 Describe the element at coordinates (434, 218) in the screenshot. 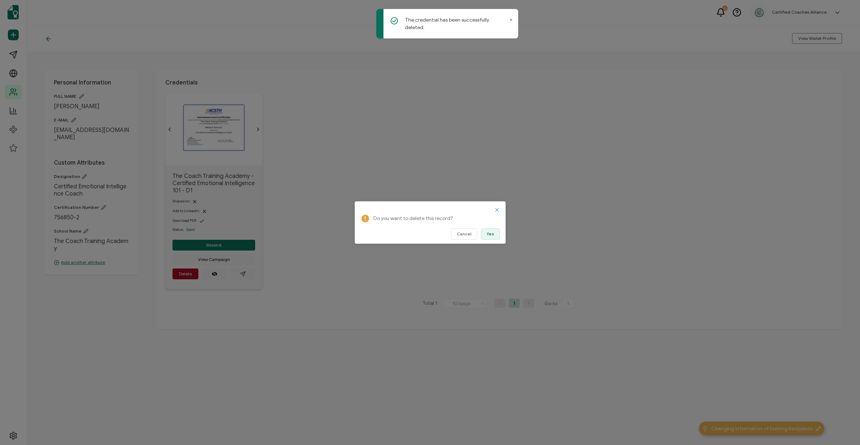

I see `p: Do you want to delete this record?` at that location.